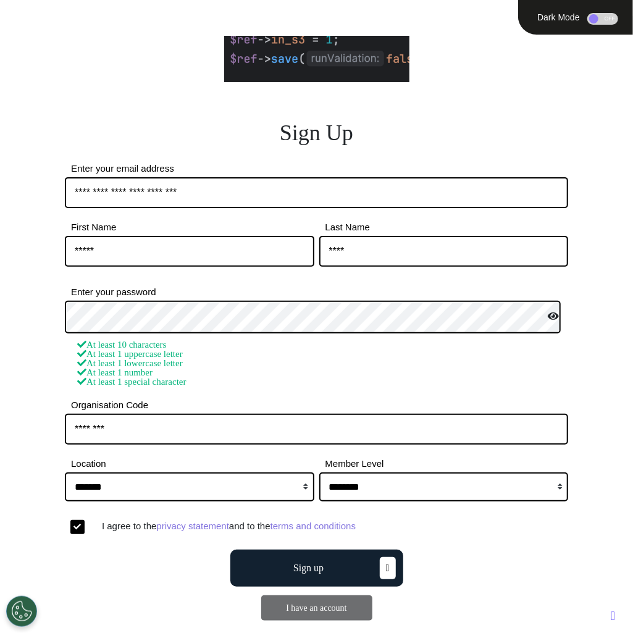 This screenshot has width=633, height=633. I want to click on label: Location, so click(189, 464).